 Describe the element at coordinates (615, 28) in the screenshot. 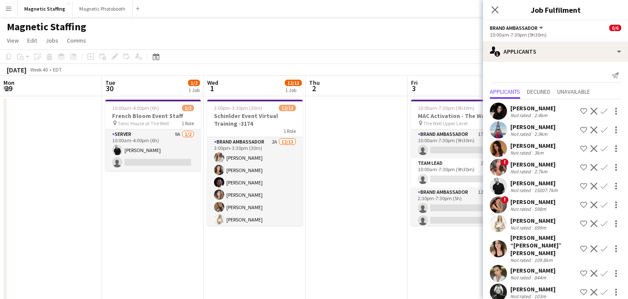

I see `span: 0/6` at that location.